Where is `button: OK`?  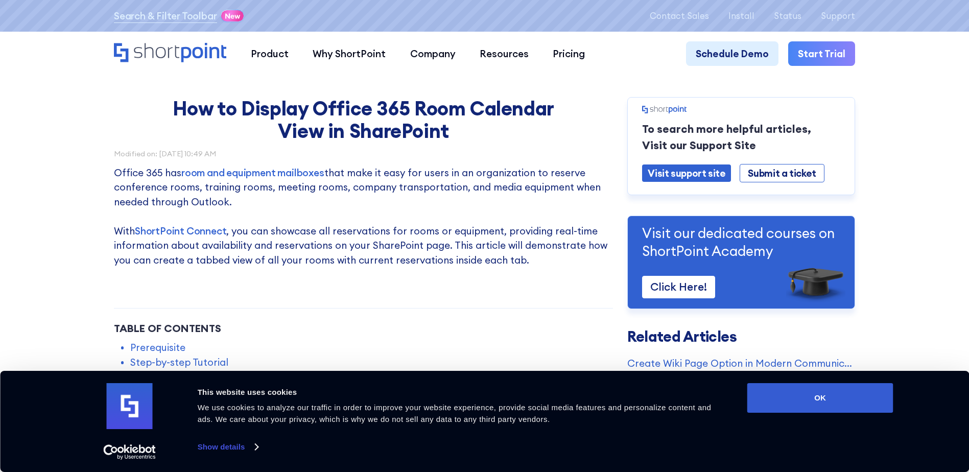
button: OK is located at coordinates (820, 398).